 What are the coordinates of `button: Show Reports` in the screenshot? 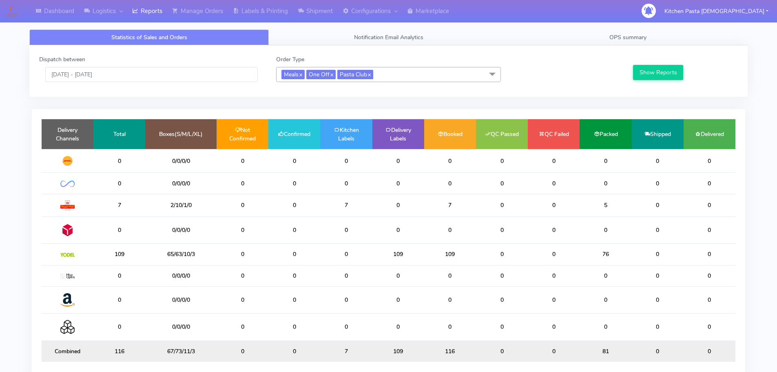 It's located at (658, 72).